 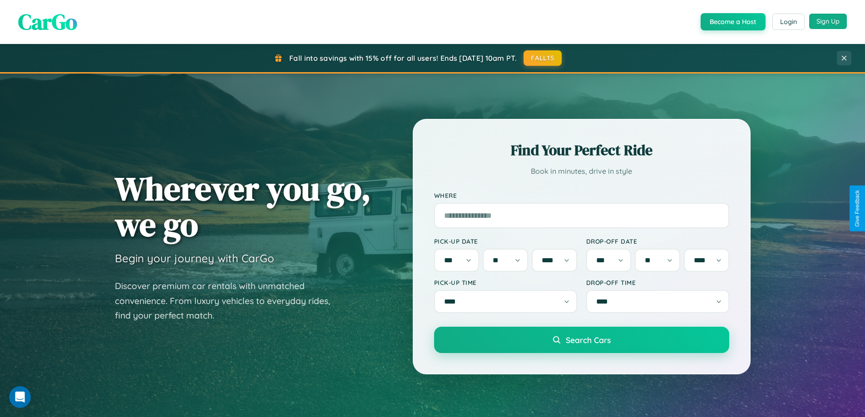 What do you see at coordinates (827, 21) in the screenshot?
I see `button: Sign Up` at bounding box center [827, 21].